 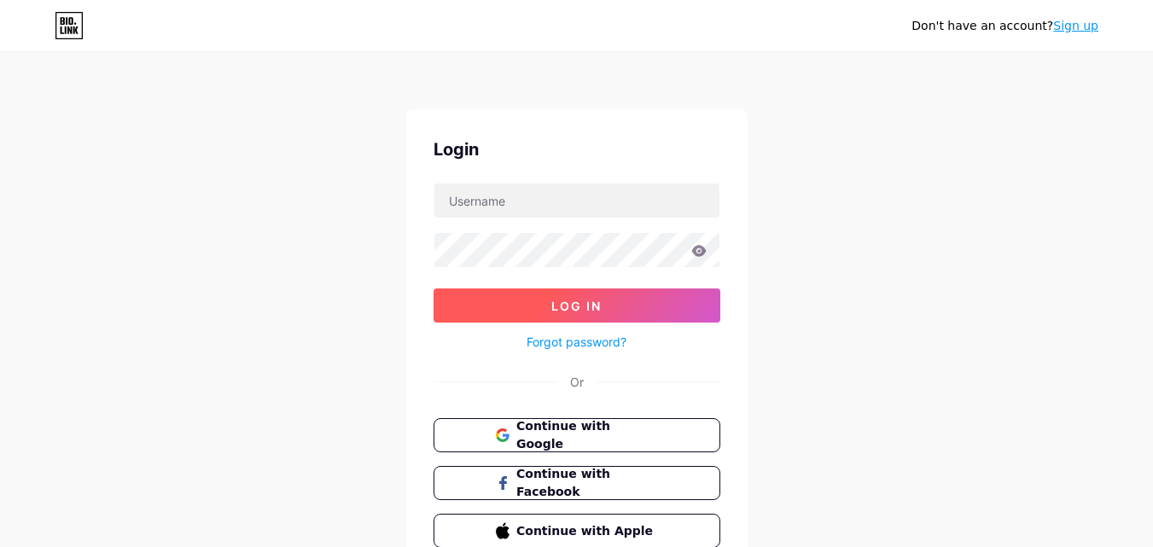 What do you see at coordinates (577, 483) in the screenshot?
I see `button: Continue with Facebook` at bounding box center [577, 483].